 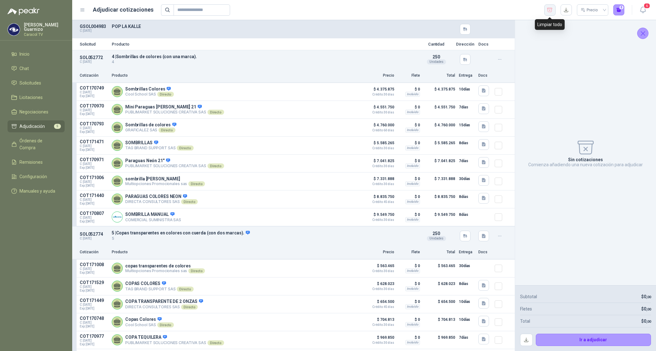 I want to click on p: POP LA KALLE, so click(x=264, y=26).